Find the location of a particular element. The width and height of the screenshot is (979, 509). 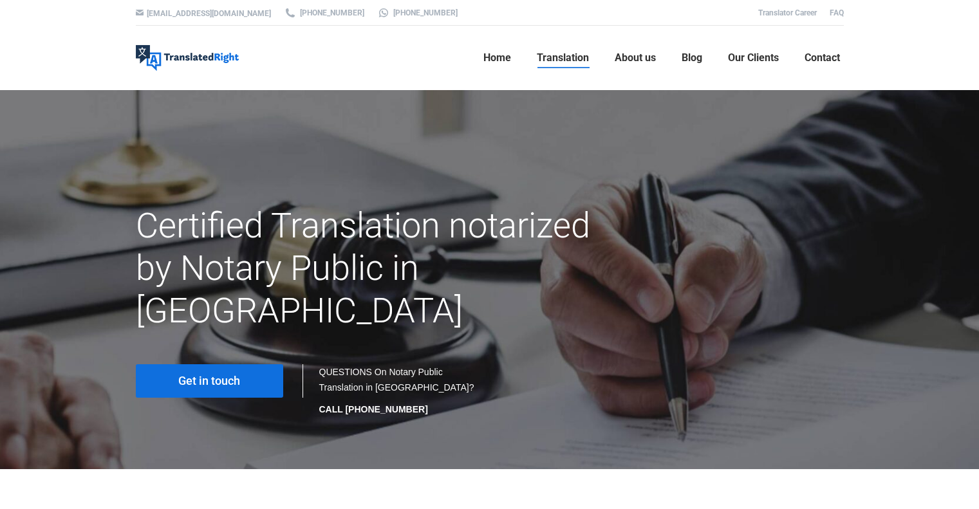

a: FAQ is located at coordinates (837, 13).